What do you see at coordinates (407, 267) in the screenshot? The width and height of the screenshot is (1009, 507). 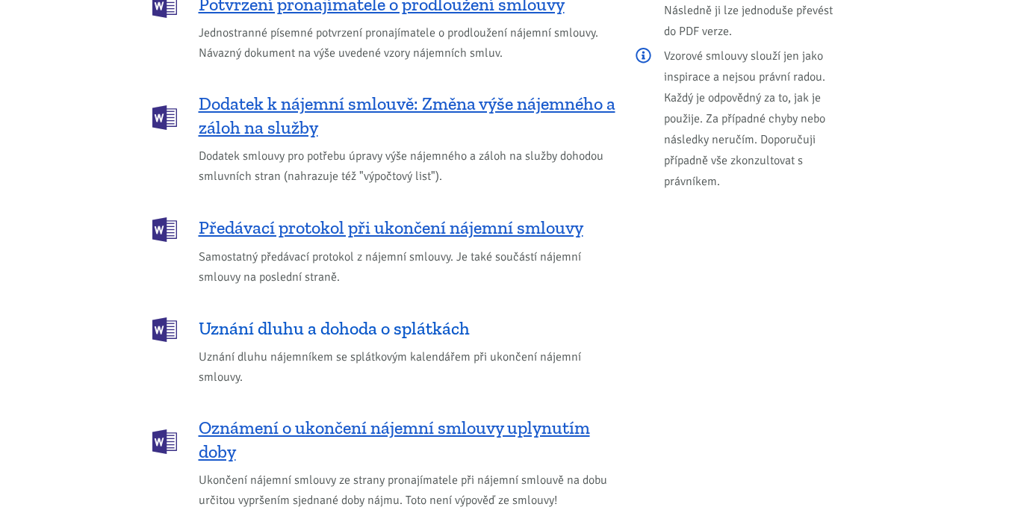 I see `span: Samostatný předávací protokol z nájemní smlouvy. Je také součástí nájemní smlouvy na poslední str...` at bounding box center [407, 267].